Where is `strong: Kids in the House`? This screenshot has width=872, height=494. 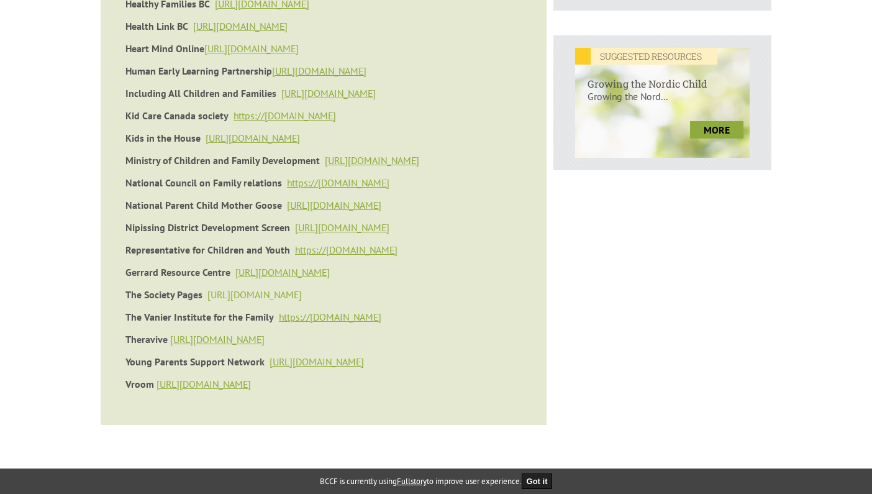 strong: Kids in the House is located at coordinates (163, 138).